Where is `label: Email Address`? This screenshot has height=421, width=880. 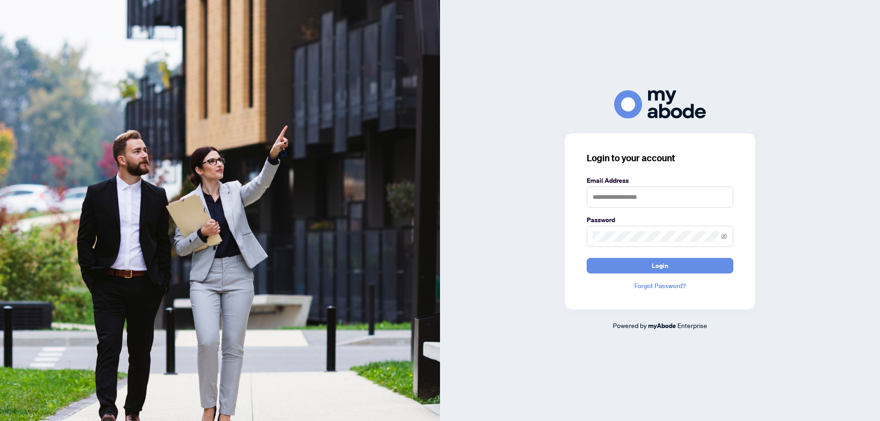
label: Email Address is located at coordinates (660, 181).